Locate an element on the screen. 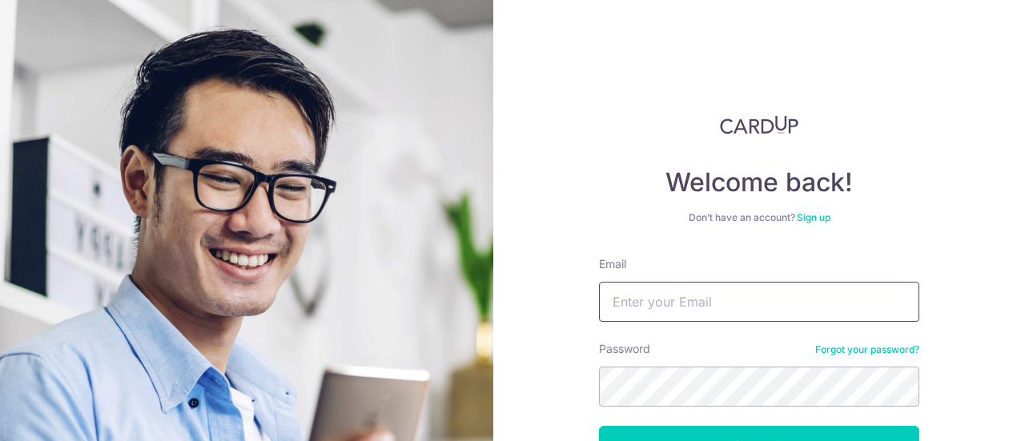  input: Enter your Email is located at coordinates (759, 302).